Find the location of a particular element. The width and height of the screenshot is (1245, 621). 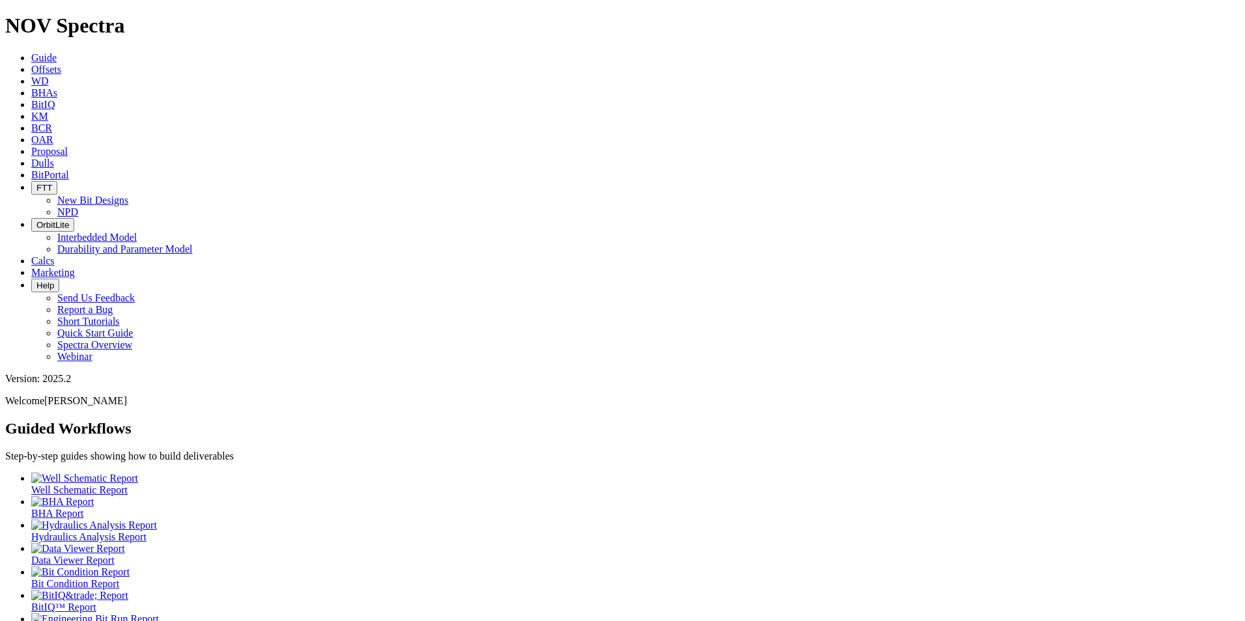

a: WD is located at coordinates (40, 81).